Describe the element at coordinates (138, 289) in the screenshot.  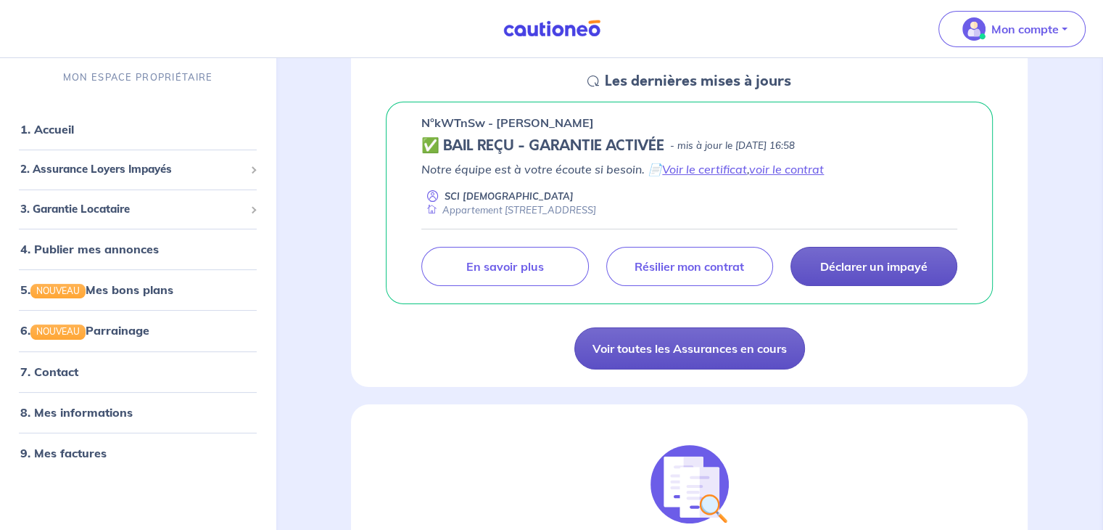
I see `div: 5.NOUVEAUMes bons plans` at that location.